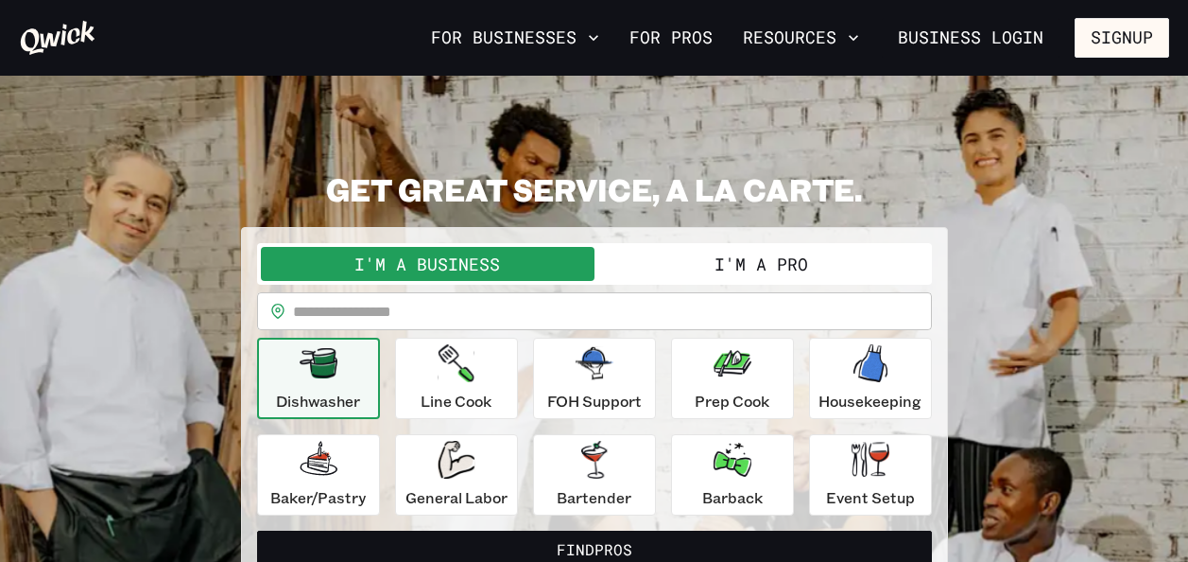 The height and width of the screenshot is (562, 1188). I want to click on button: Prep Cook, so click(733, 378).